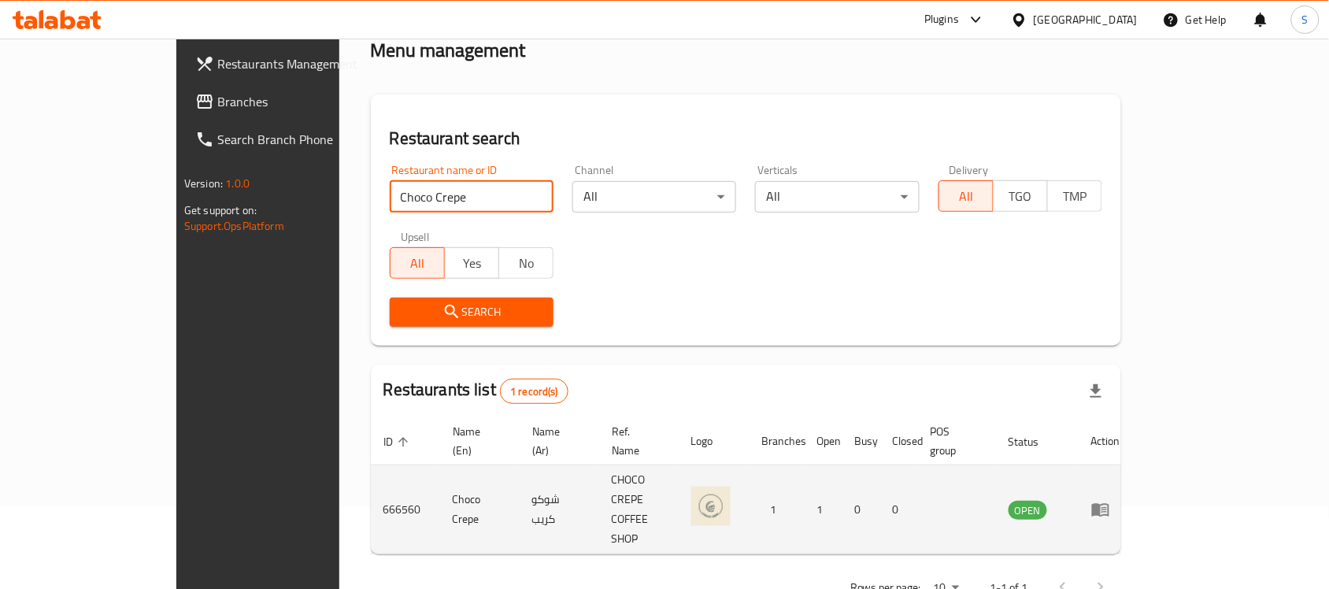 The image size is (1329, 589). What do you see at coordinates (203, 183) in the screenshot?
I see `span: Version:` at bounding box center [203, 183].